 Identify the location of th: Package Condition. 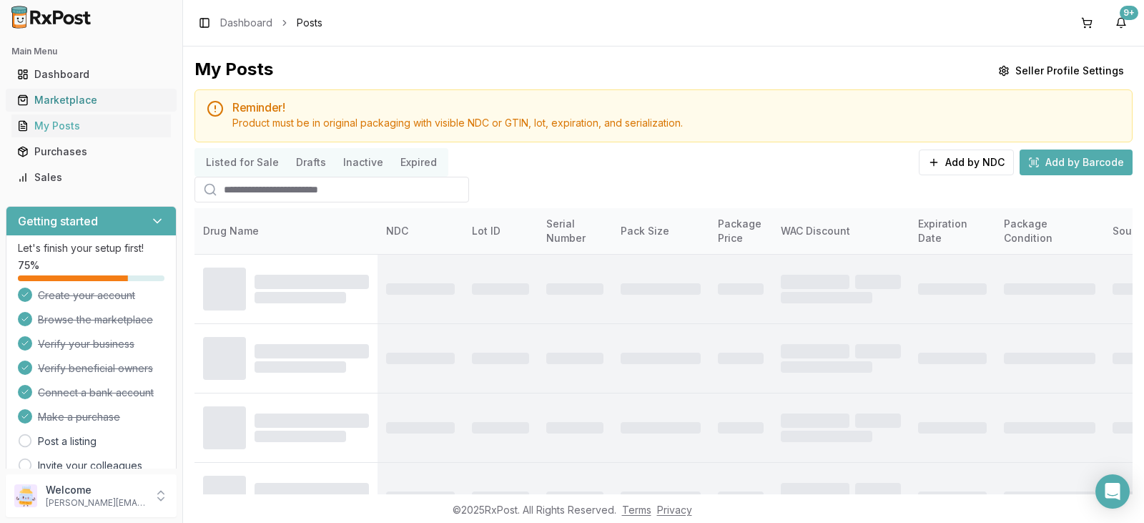
(1050, 231).